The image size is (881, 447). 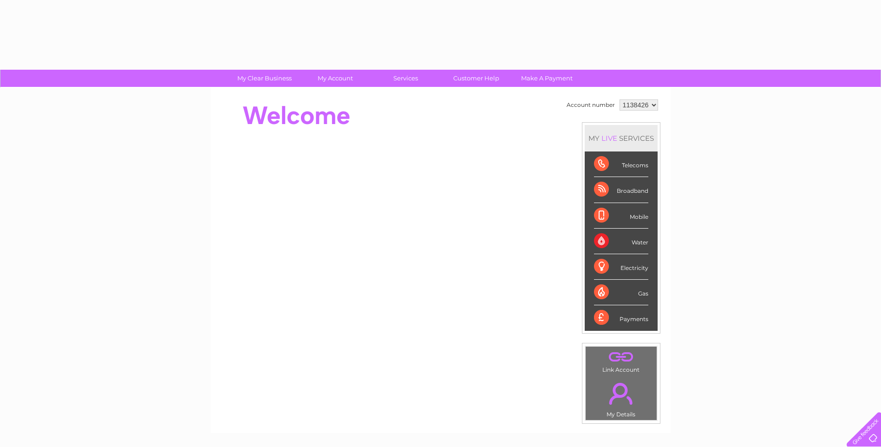 What do you see at coordinates (476, 78) in the screenshot?
I see `a: Customer Help` at bounding box center [476, 78].